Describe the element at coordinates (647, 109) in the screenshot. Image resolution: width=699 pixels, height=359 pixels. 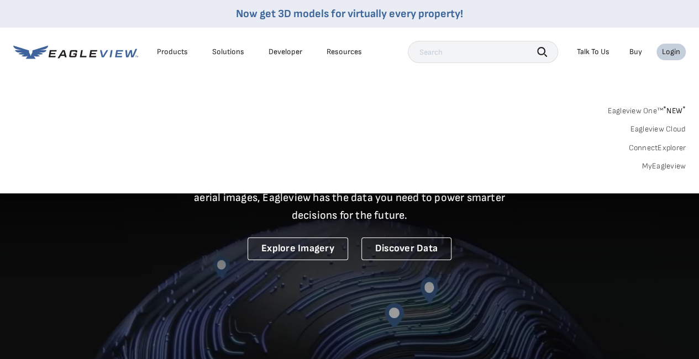
I see `a: Eagleview One™*NEW*` at that location.